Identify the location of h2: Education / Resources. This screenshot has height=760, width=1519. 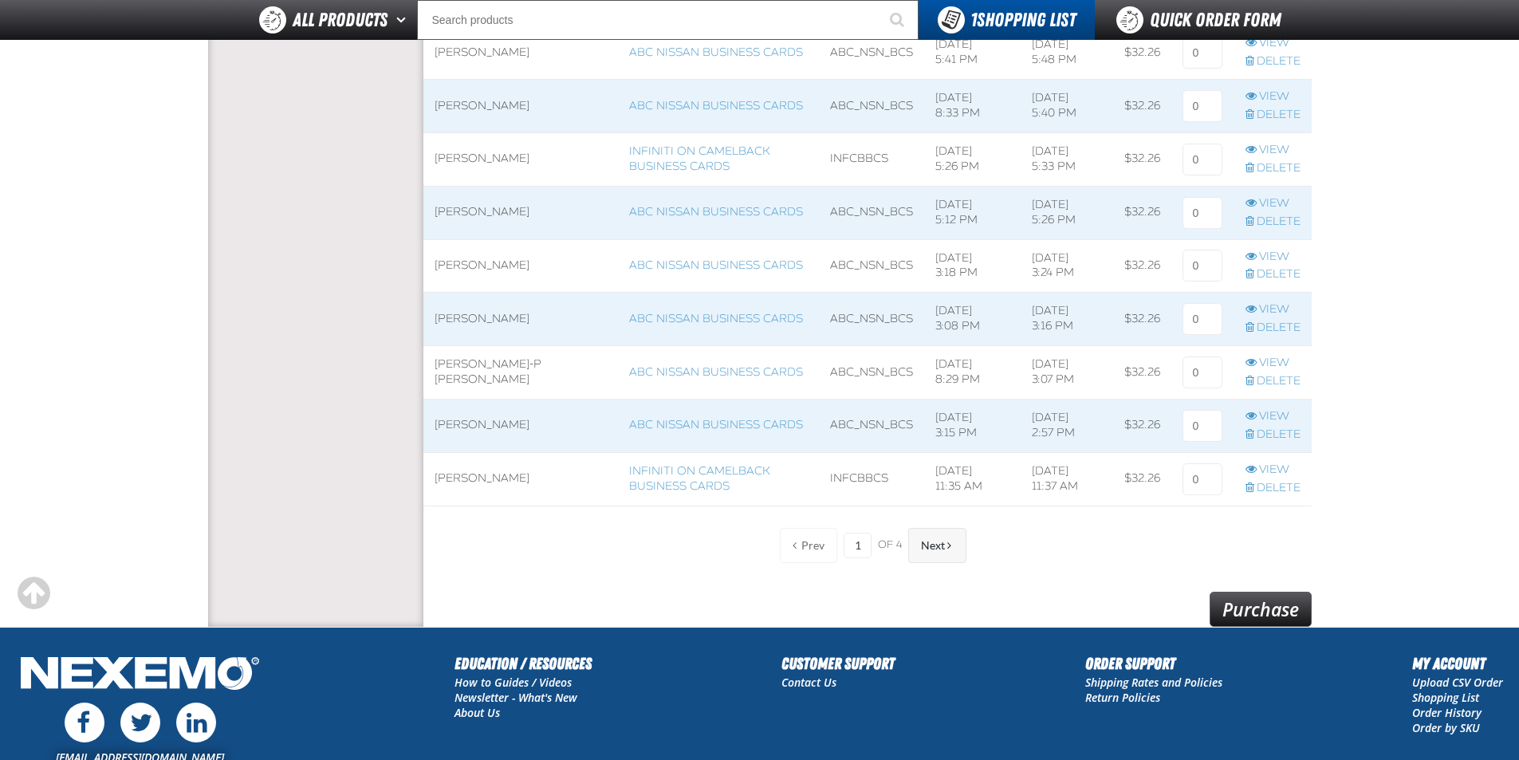
(523, 663).